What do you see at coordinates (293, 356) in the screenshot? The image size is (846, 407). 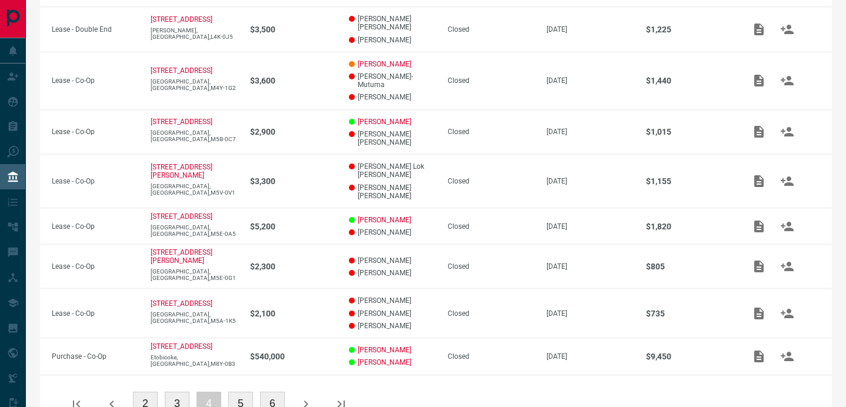 I see `p: $540,000` at bounding box center [293, 356].